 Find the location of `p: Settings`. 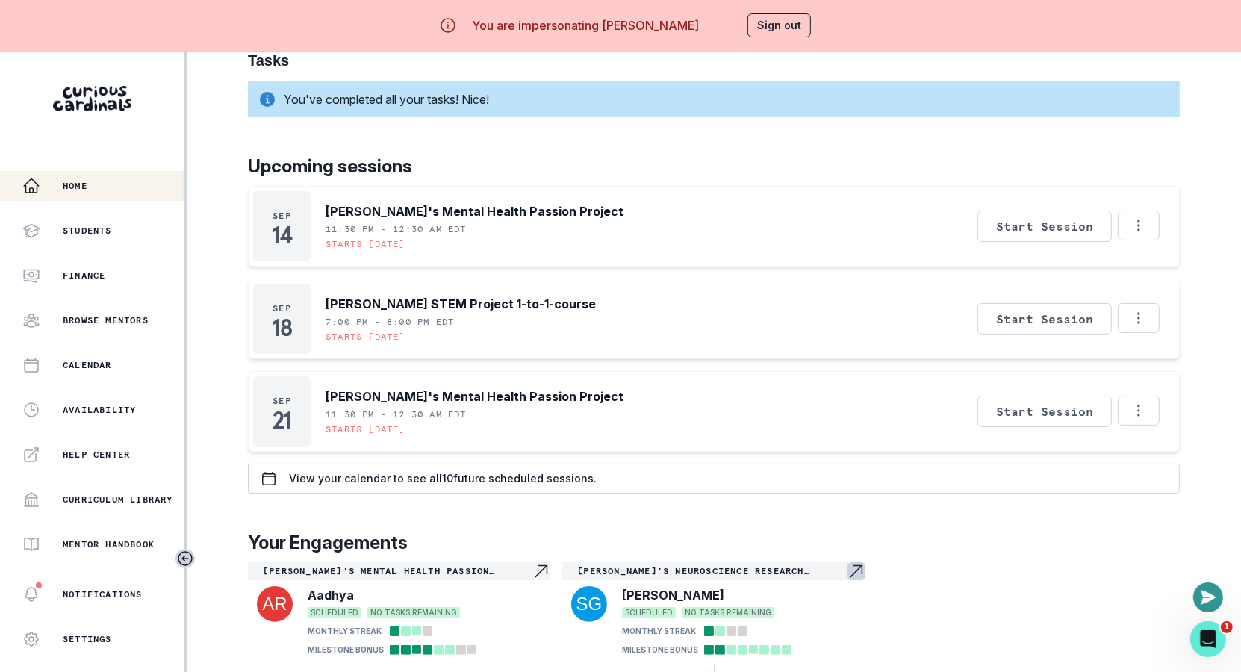

p: Settings is located at coordinates (87, 639).